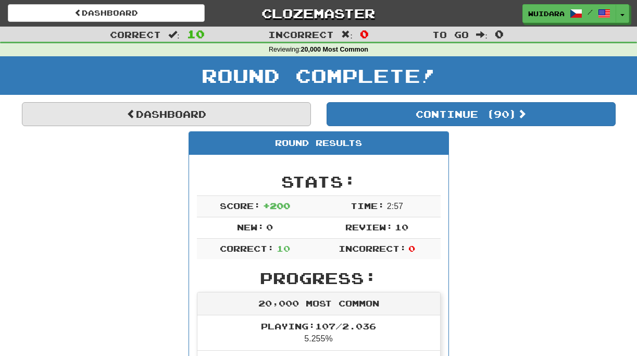  I want to click on h1: Round Complete!, so click(318, 75).